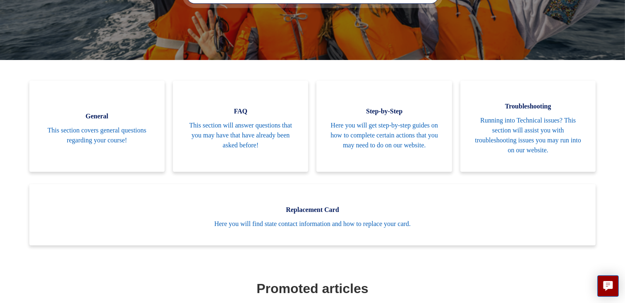 The width and height of the screenshot is (625, 303). Describe the element at coordinates (241, 111) in the screenshot. I see `span: FAQ` at that location.